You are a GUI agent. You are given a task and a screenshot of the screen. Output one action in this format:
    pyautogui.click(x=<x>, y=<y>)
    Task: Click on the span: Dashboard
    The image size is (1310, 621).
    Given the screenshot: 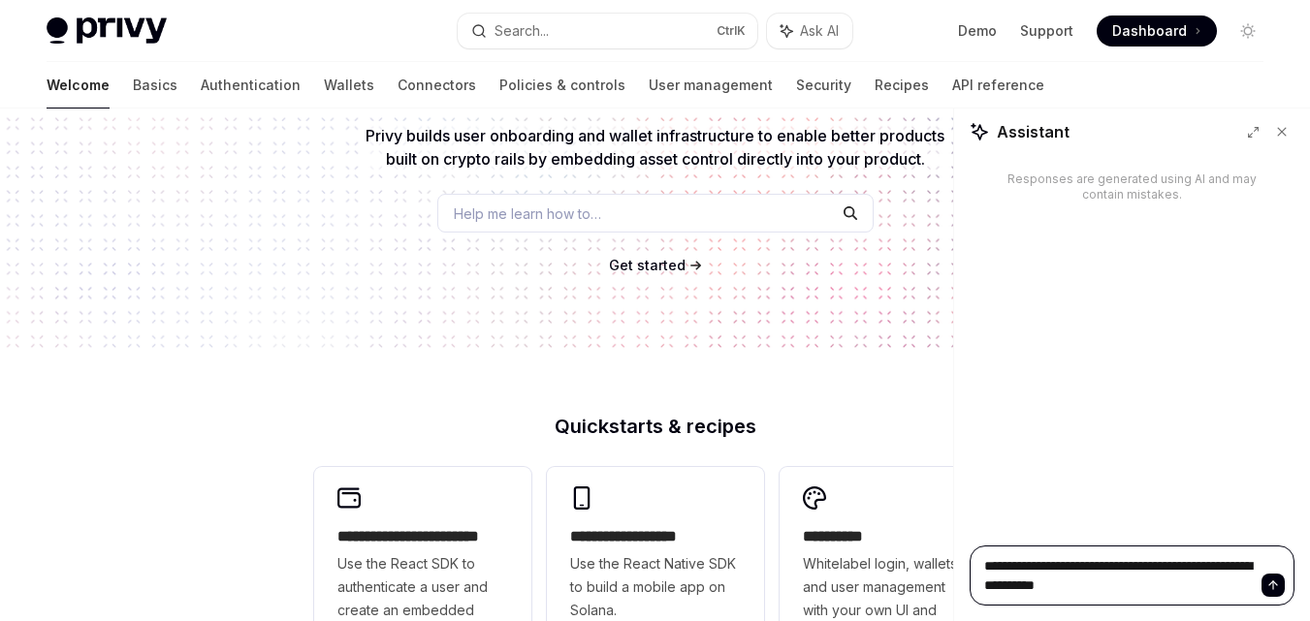 What is the action you would take?
    pyautogui.click(x=1149, y=31)
    